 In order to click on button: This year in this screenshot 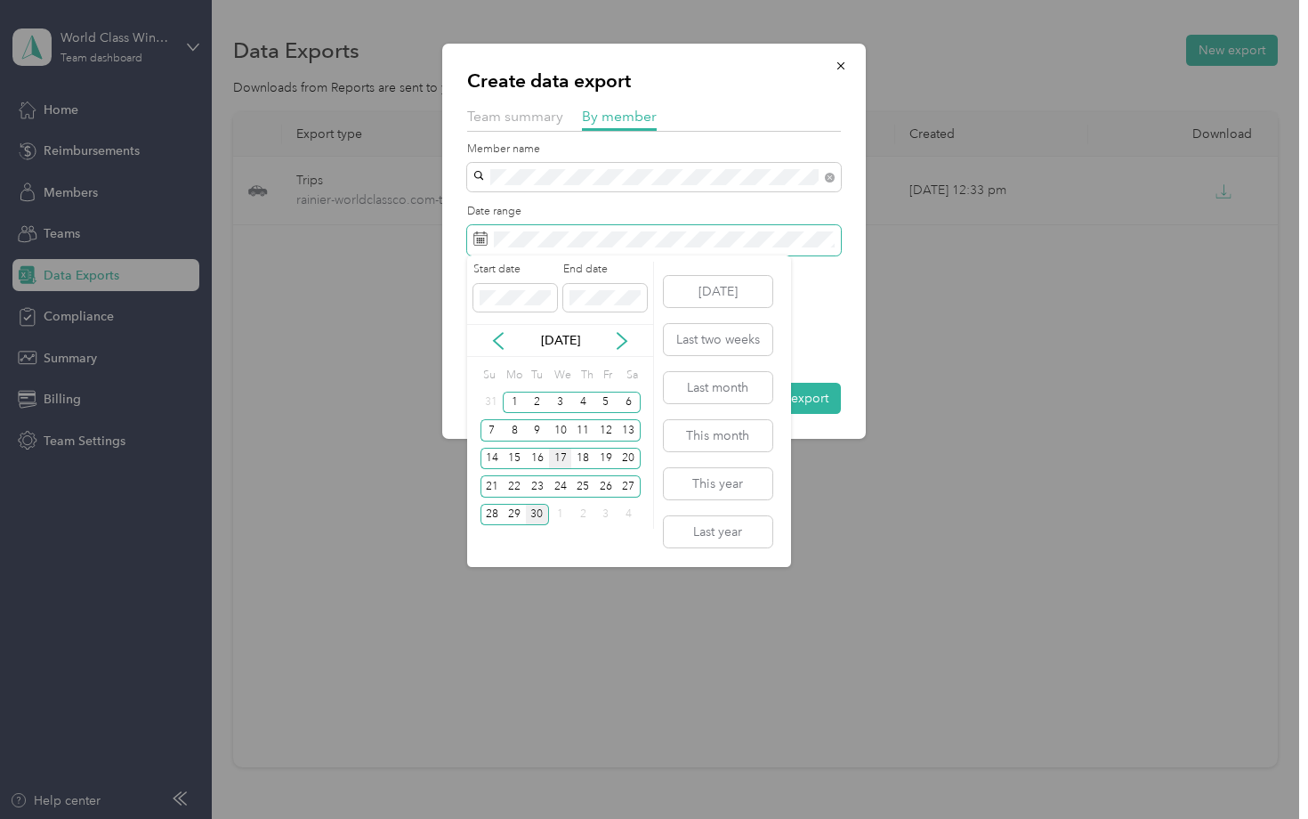, I will do `click(718, 483)`.